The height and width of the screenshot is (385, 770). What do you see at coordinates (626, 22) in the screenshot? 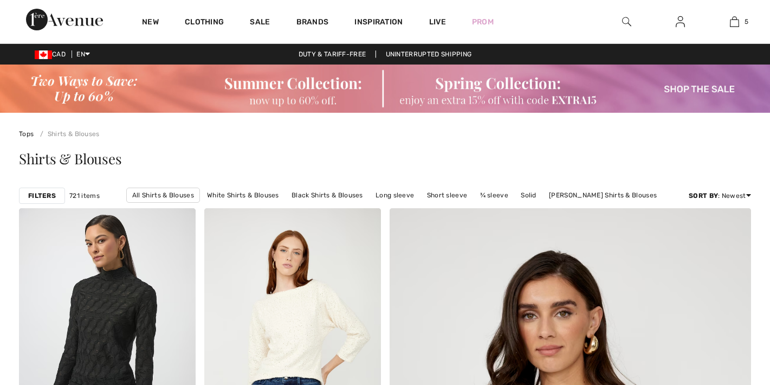
I see `img: search the website` at bounding box center [626, 22].